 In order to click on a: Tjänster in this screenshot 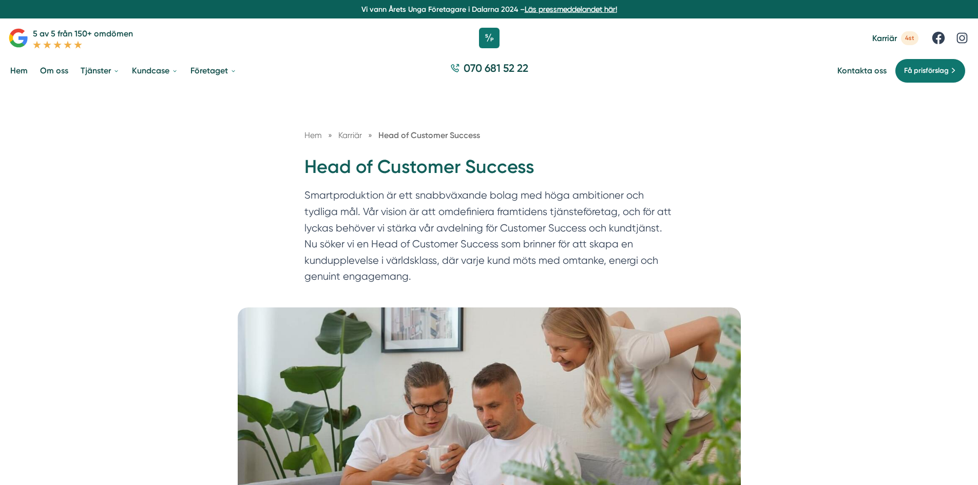, I will do `click(100, 70)`.